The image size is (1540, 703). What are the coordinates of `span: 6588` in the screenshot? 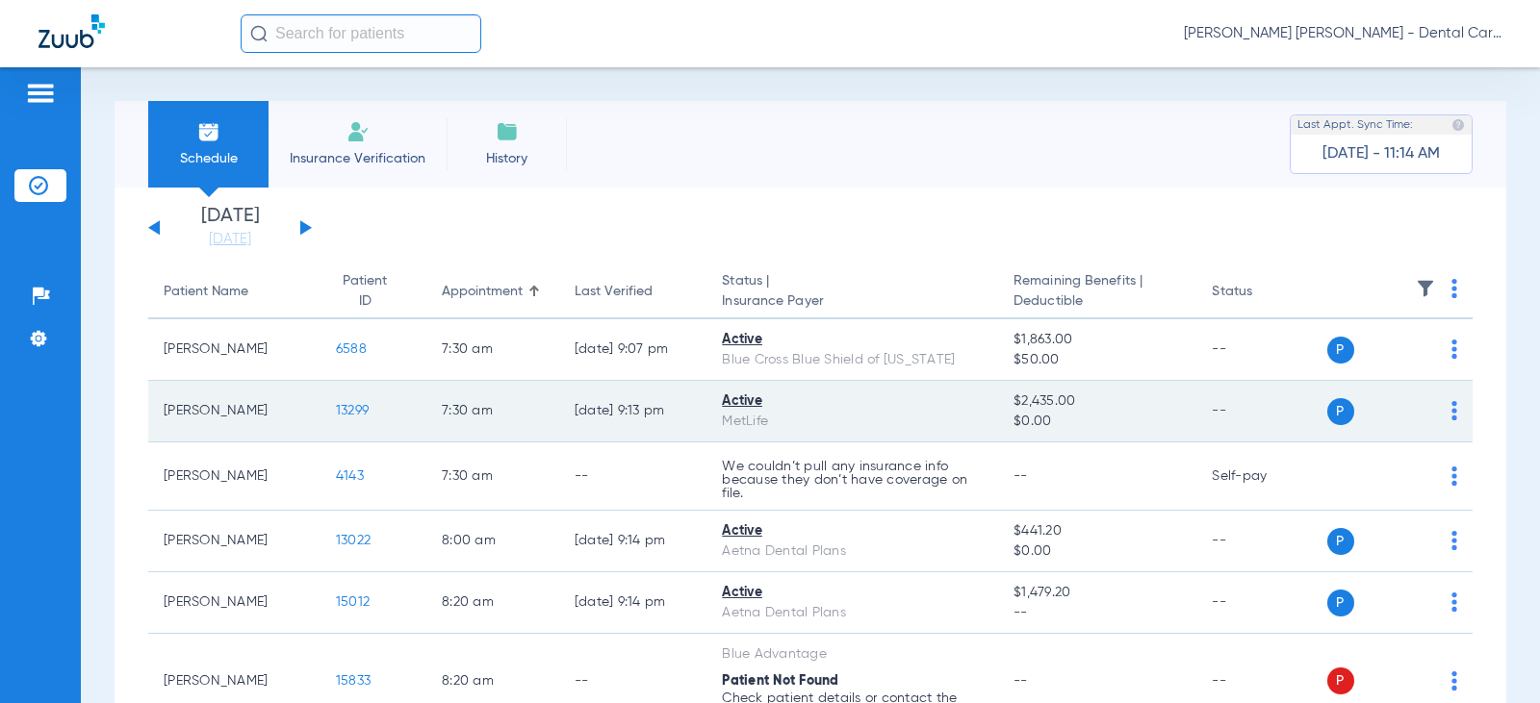 It's located at (351, 349).